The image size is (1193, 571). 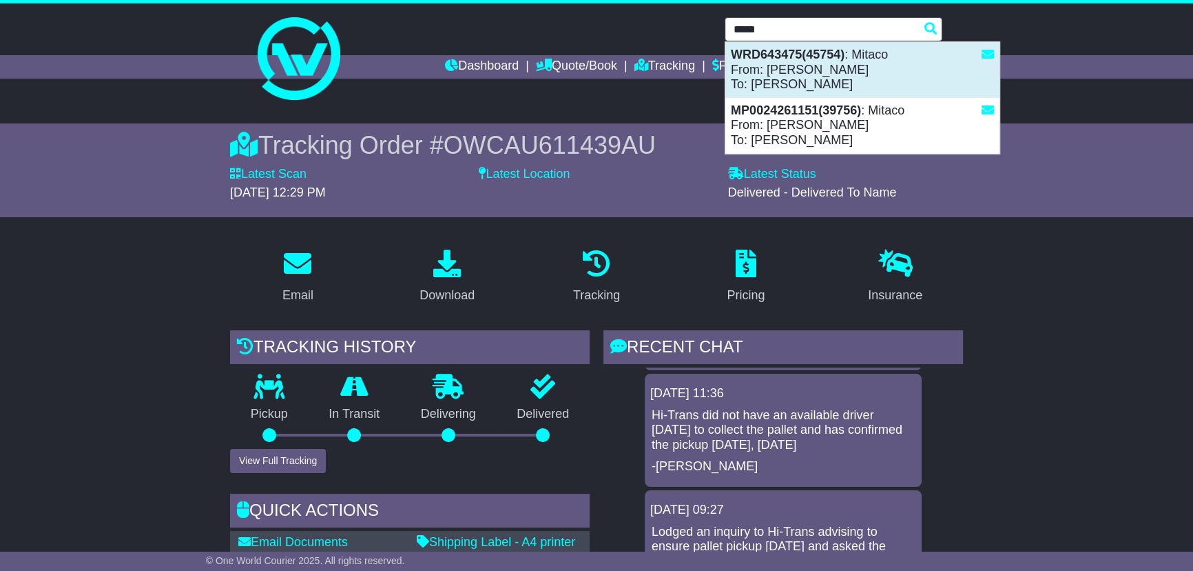 What do you see at coordinates (482, 67) in the screenshot?
I see `a: Dashboard` at bounding box center [482, 67].